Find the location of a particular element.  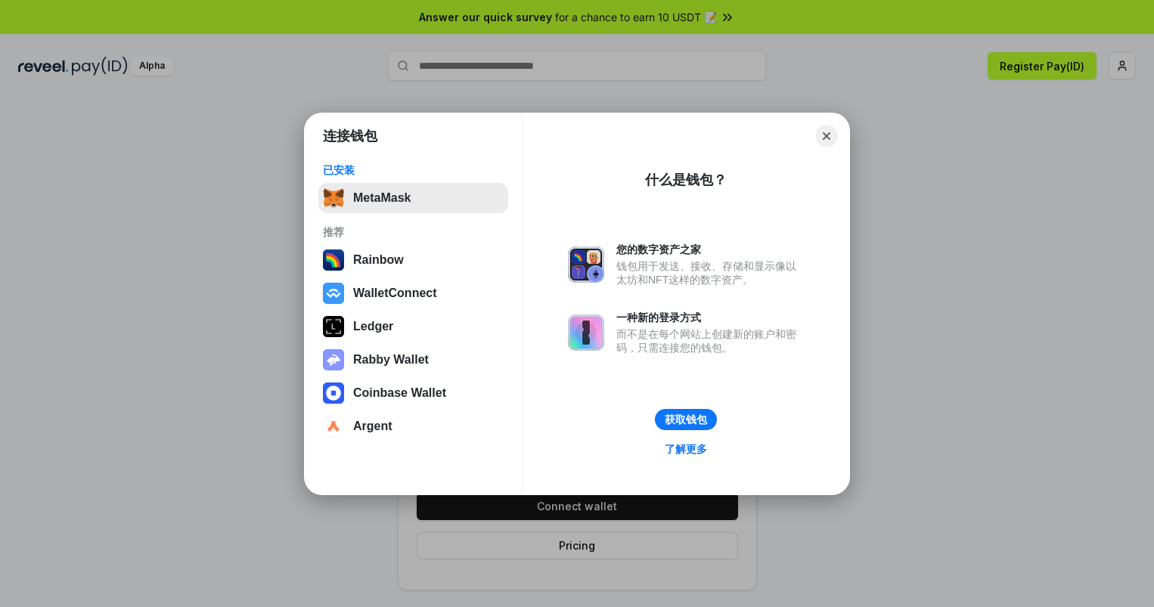

div: 了解更多 is located at coordinates (686, 449).